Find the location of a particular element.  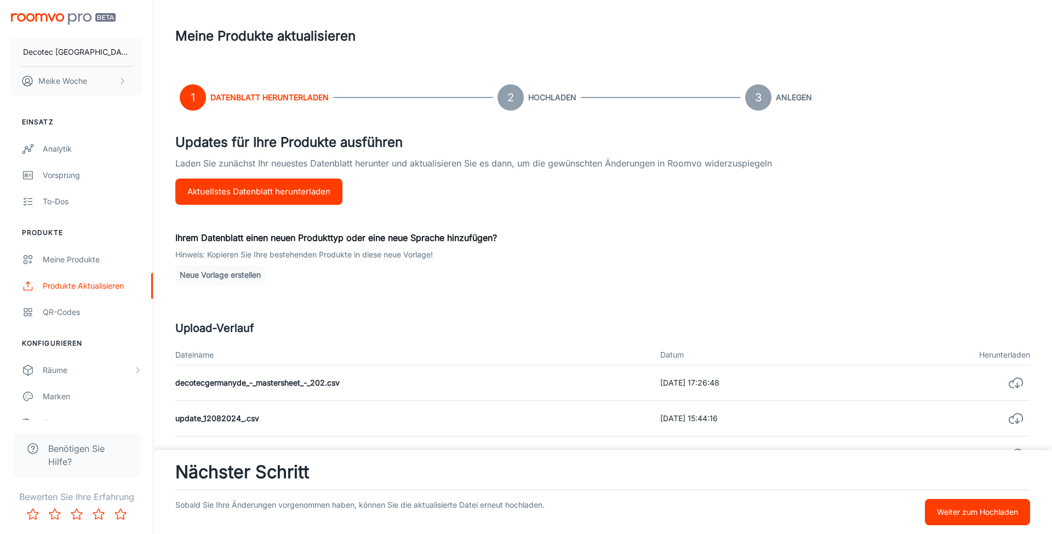

text: 1 is located at coordinates (193, 97).